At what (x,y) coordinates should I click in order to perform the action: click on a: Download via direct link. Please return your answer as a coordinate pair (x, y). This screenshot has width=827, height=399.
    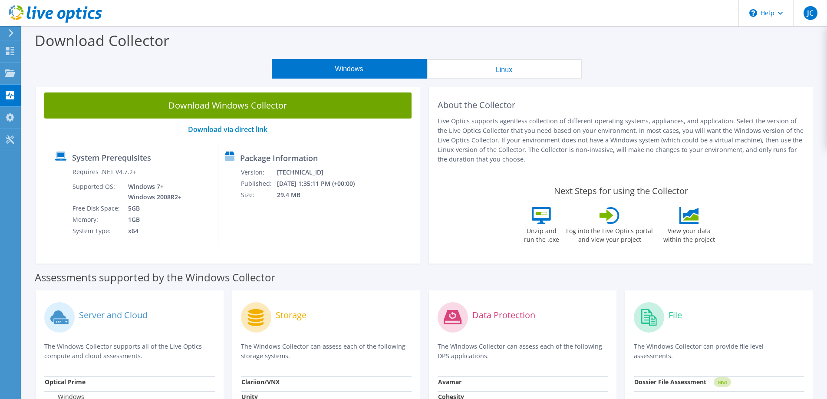
    Looking at the image, I should click on (227, 129).